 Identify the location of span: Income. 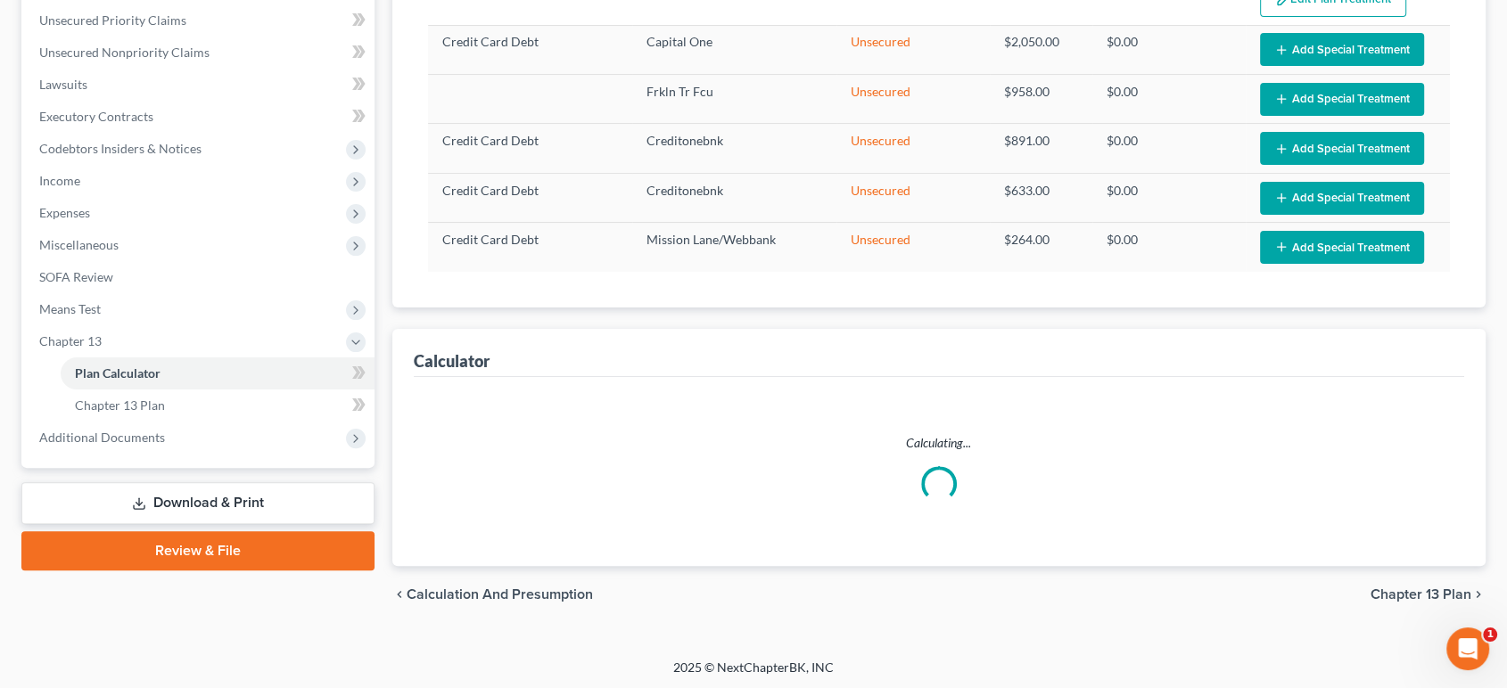
(60, 180).